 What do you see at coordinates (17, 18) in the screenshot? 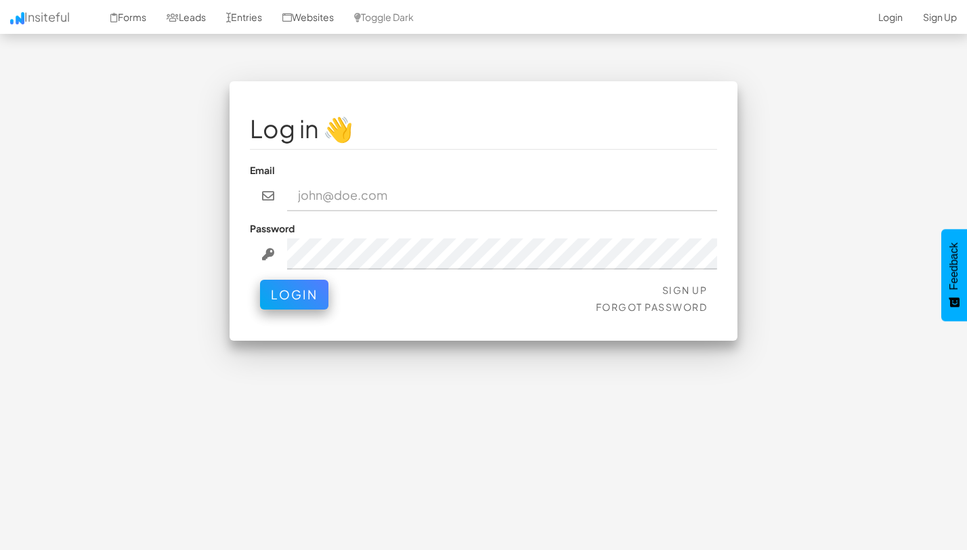
I see `img: icon.png` at bounding box center [17, 18].